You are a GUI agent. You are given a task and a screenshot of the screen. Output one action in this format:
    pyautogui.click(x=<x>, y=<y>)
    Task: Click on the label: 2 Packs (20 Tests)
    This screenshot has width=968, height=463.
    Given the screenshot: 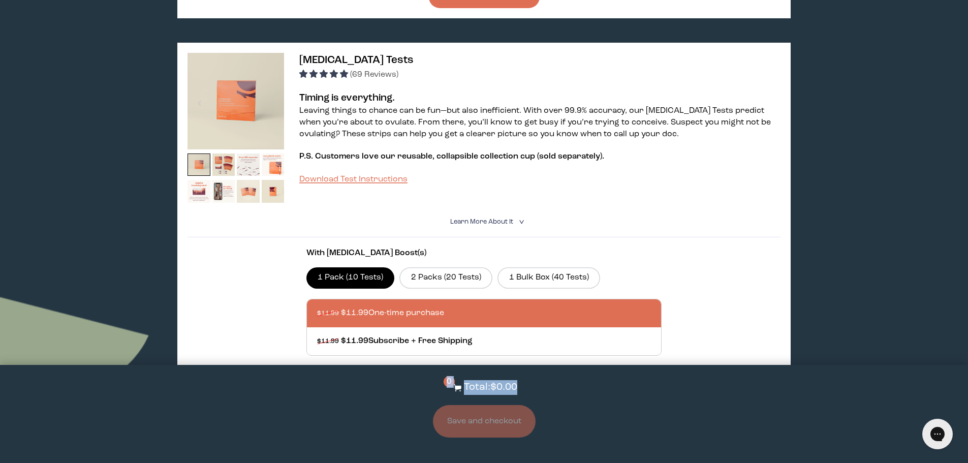 What is the action you would take?
    pyautogui.click(x=446, y=278)
    